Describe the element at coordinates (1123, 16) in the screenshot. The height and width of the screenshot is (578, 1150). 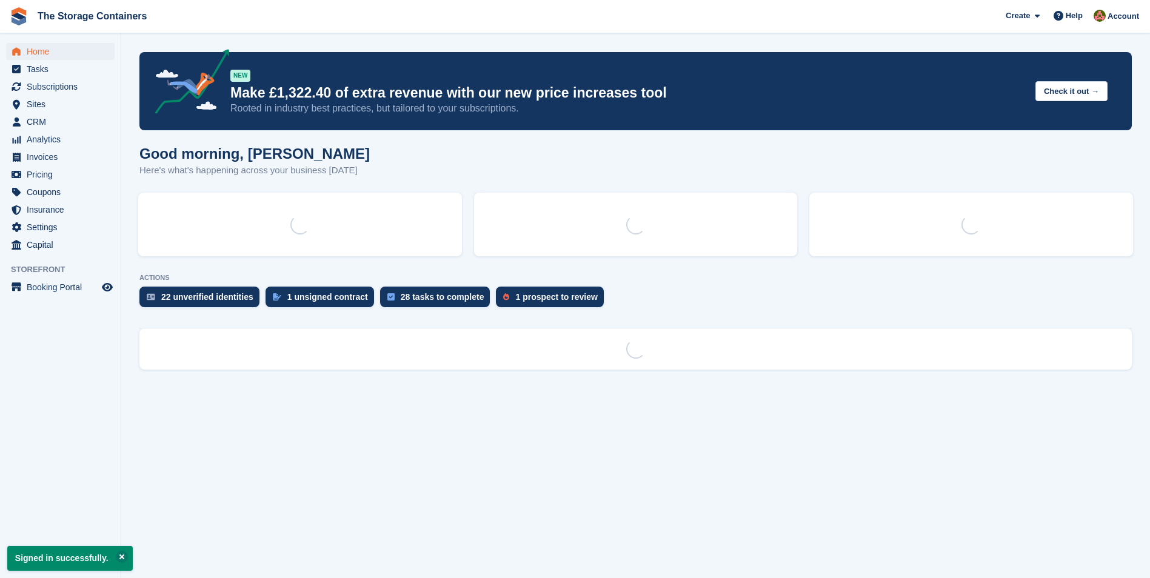
I see `span: Account` at that location.